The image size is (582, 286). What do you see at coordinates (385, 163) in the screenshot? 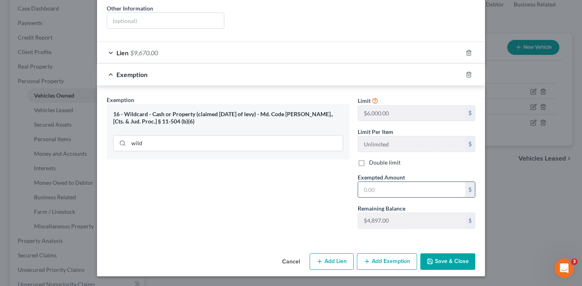
I see `label: Double limit` at bounding box center [385, 163].